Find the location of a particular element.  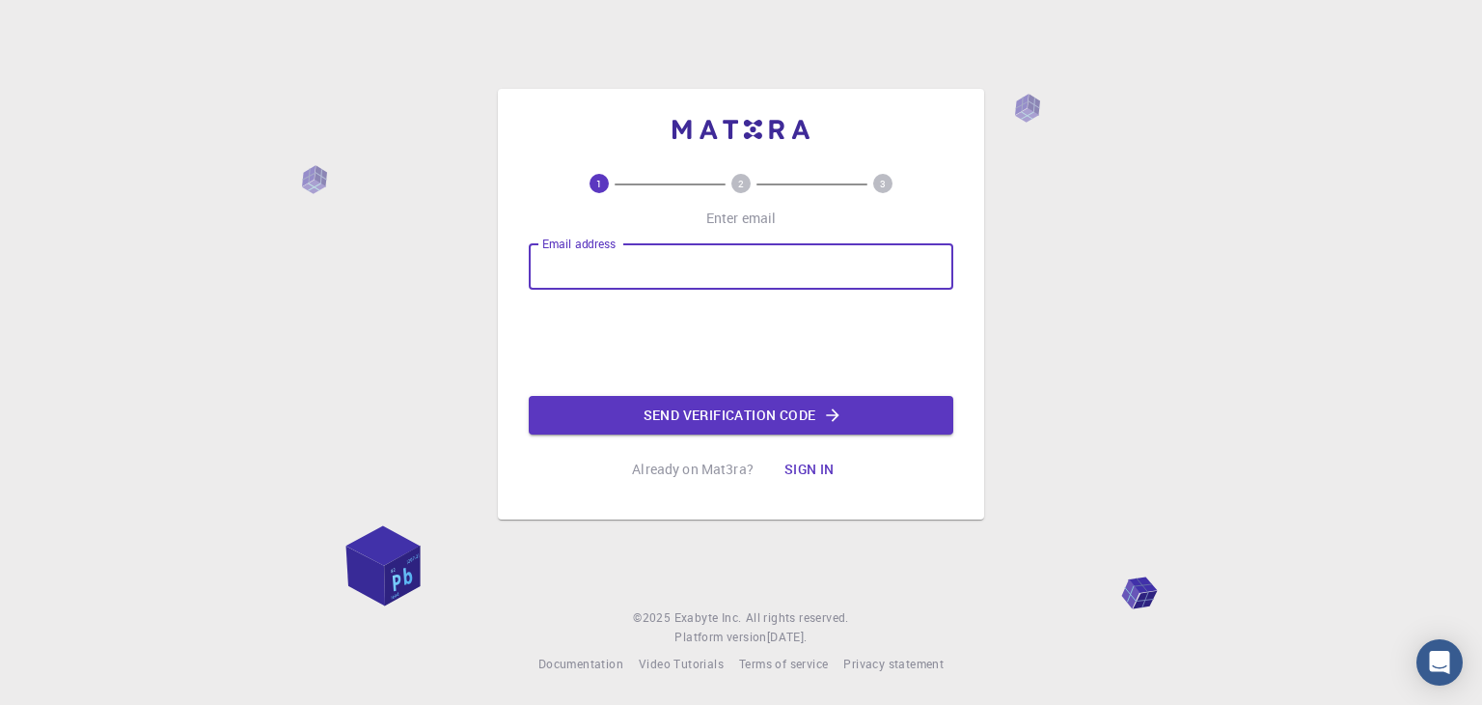

button: Send verification code is located at coordinates (741, 415).